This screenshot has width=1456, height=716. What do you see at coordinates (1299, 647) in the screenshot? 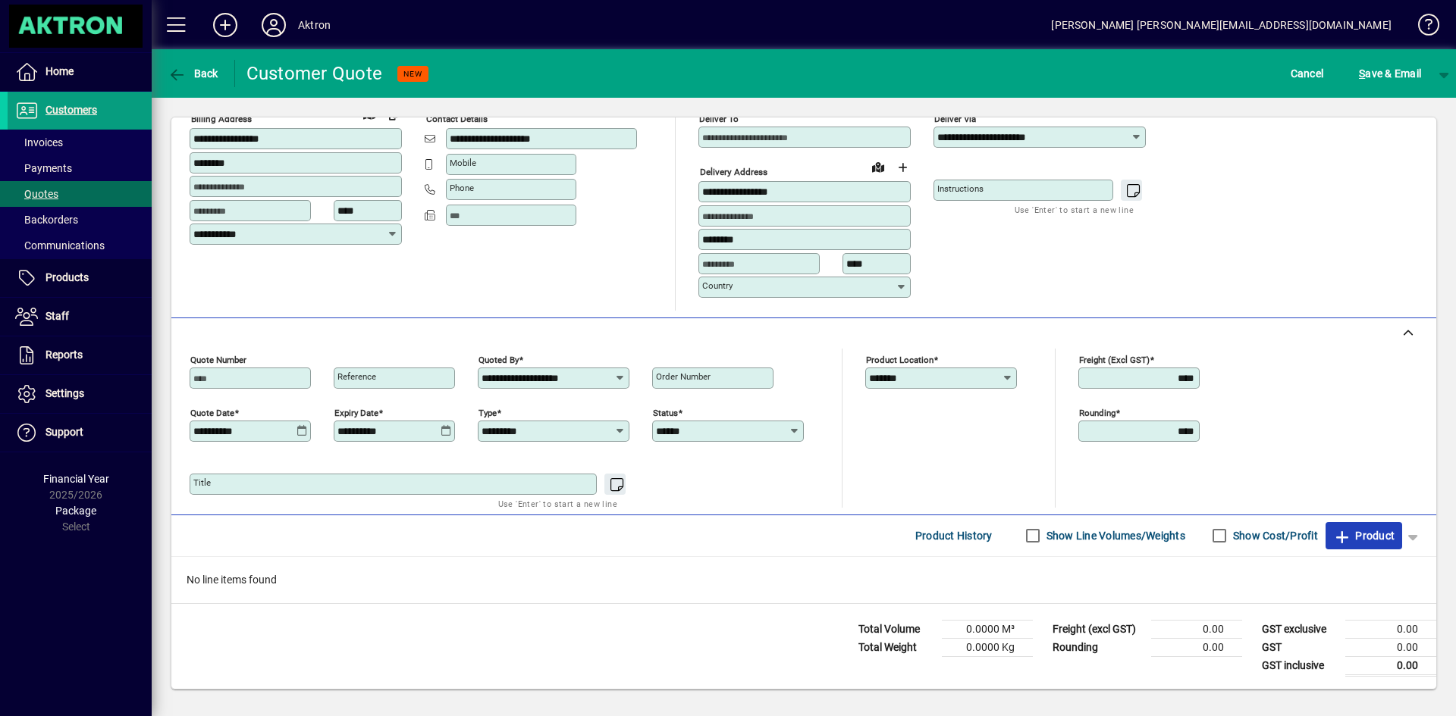
I see `td: GST` at bounding box center [1299, 647].